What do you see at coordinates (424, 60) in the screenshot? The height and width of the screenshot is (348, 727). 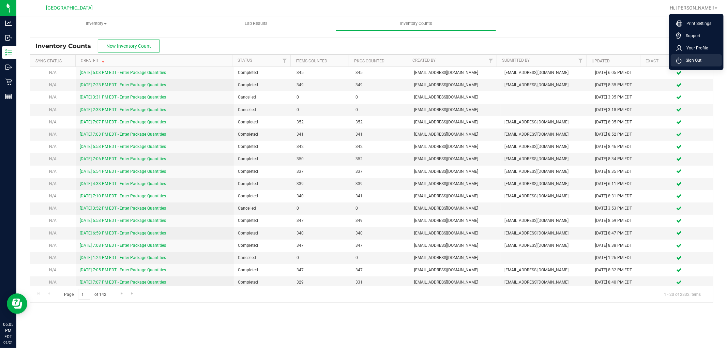 I see `a: Created By` at bounding box center [424, 60].